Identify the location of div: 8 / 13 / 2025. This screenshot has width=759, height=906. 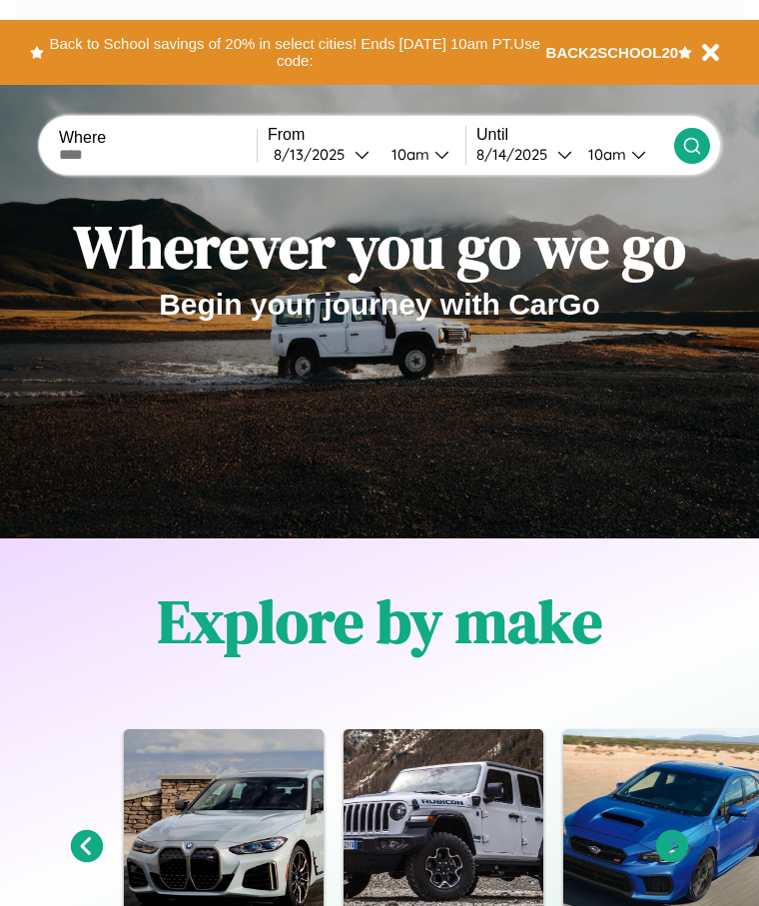
(313, 154).